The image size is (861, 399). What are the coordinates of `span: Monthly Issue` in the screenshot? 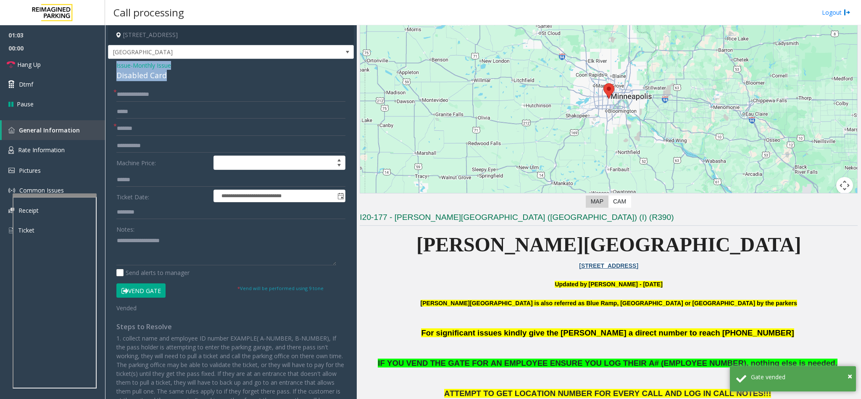 It's located at (152, 65).